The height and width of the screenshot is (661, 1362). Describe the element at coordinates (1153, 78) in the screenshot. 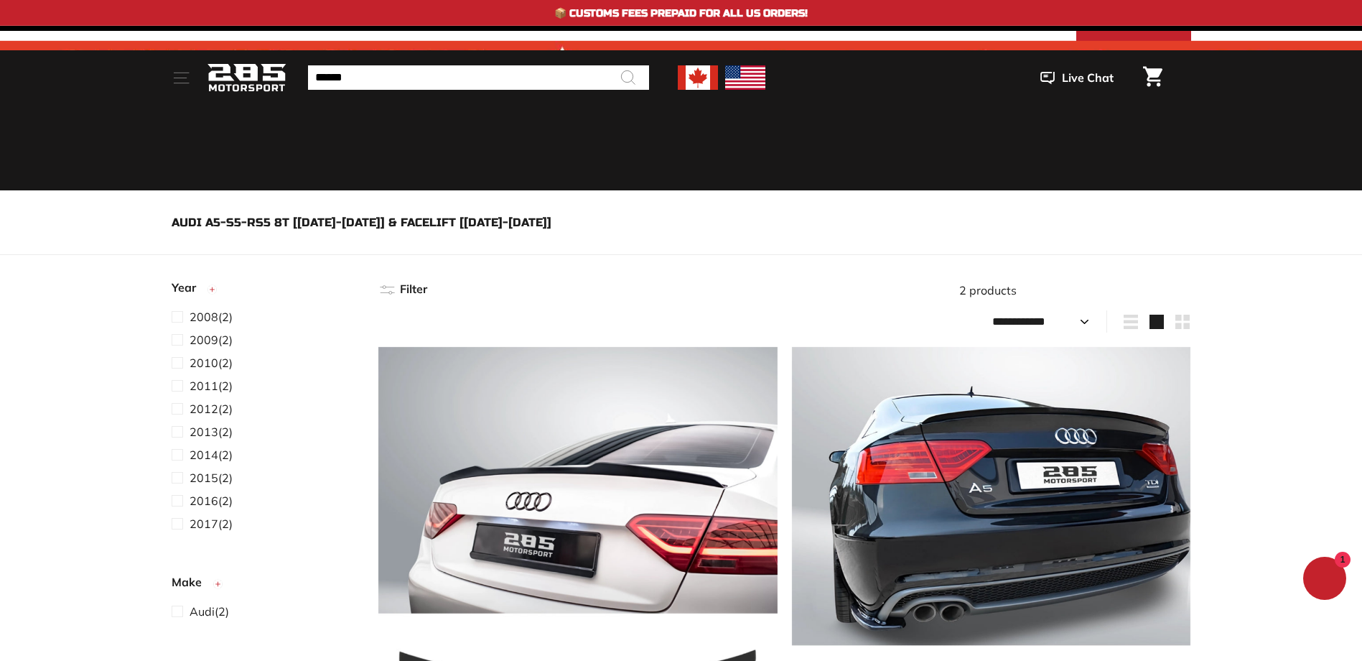

I see `a: Cart` at that location.